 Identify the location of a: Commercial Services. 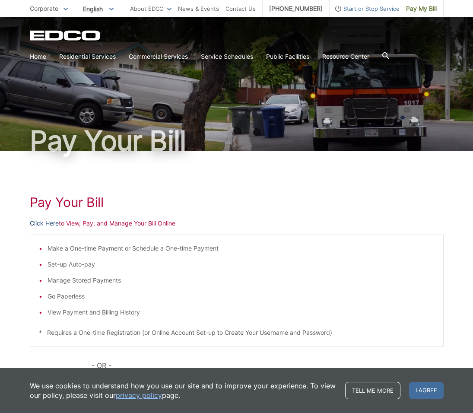
(158, 57).